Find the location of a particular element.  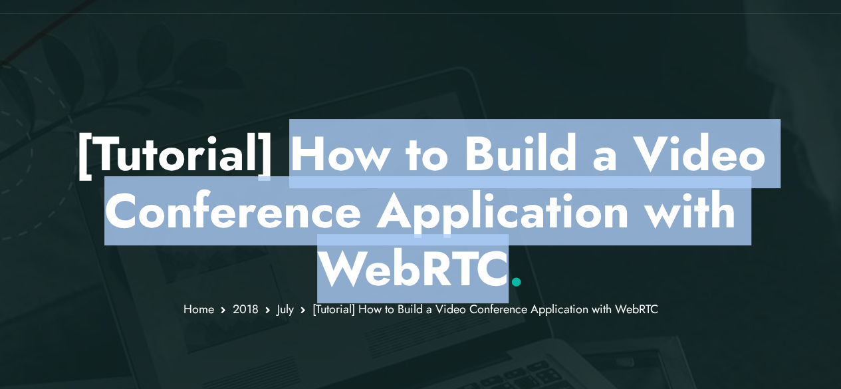

a: Home is located at coordinates (199, 309).